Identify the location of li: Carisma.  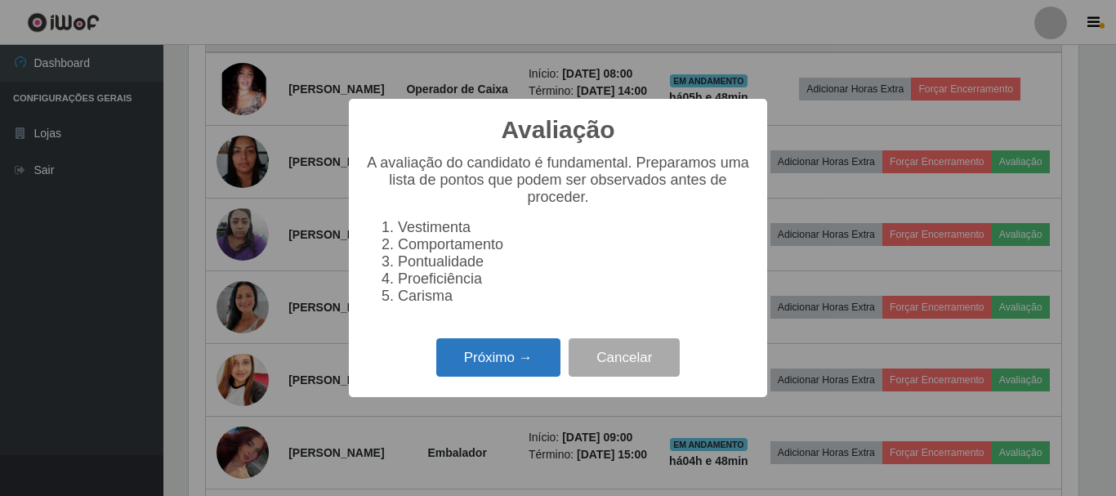
(574, 296).